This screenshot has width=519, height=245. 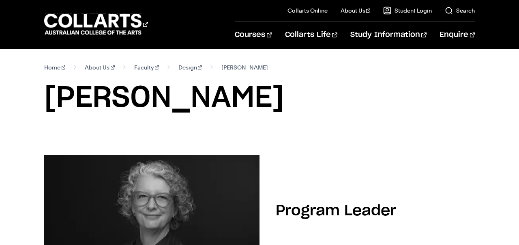 I want to click on a: Collarts Online, so click(x=307, y=11).